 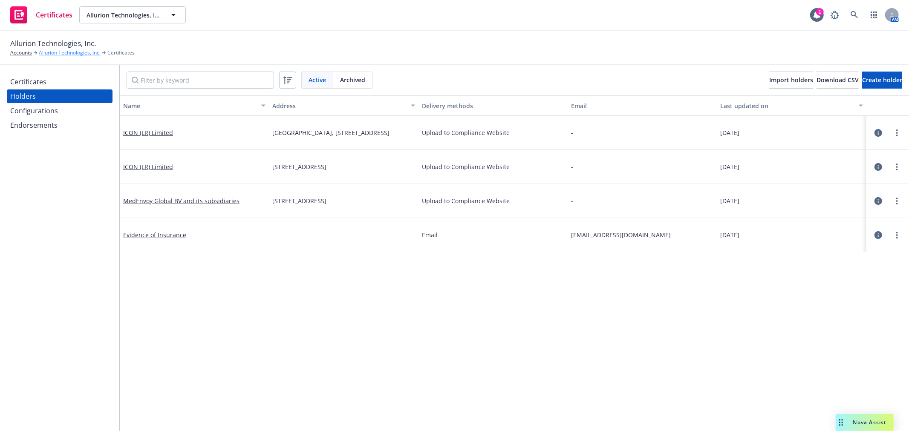 What do you see at coordinates (792, 106) in the screenshot?
I see `button: Last updated on` at bounding box center [792, 106].